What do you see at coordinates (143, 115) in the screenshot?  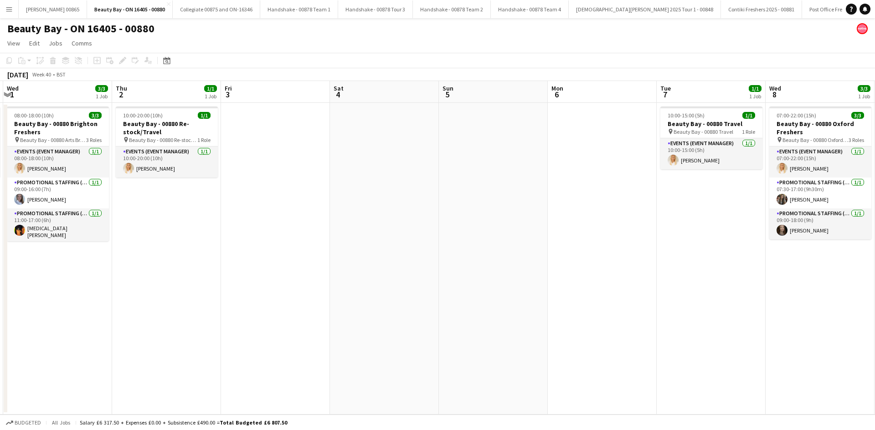 I see `span: 10:00-20:00 (10h)` at bounding box center [143, 115].